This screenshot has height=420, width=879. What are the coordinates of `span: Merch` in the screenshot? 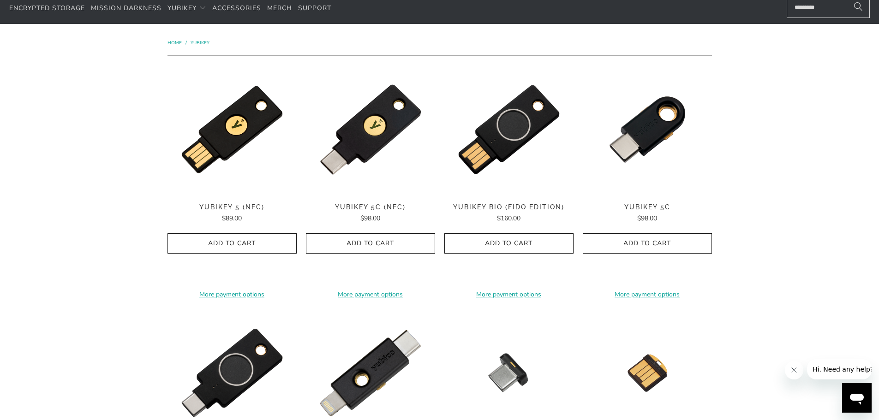 It's located at (280, 8).